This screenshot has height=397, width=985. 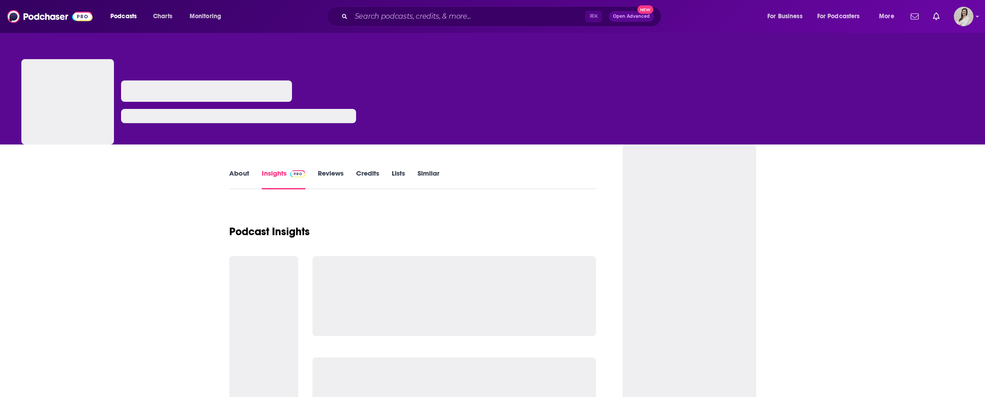 What do you see at coordinates (50, 16) in the screenshot?
I see `img: Podchaser - Follow, Share and Rate Podcasts` at bounding box center [50, 16].